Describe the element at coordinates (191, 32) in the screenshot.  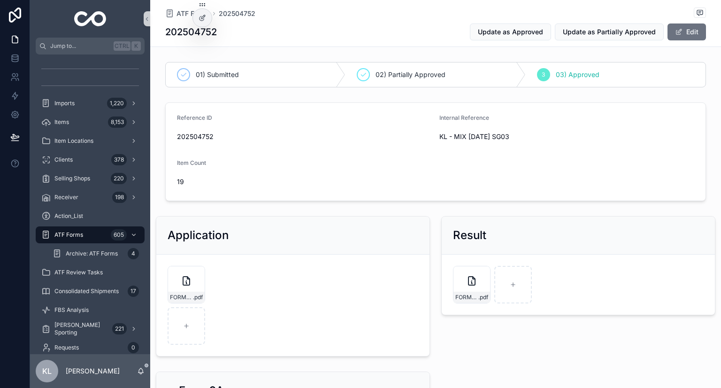
I see `h1: 202504752` at that location.